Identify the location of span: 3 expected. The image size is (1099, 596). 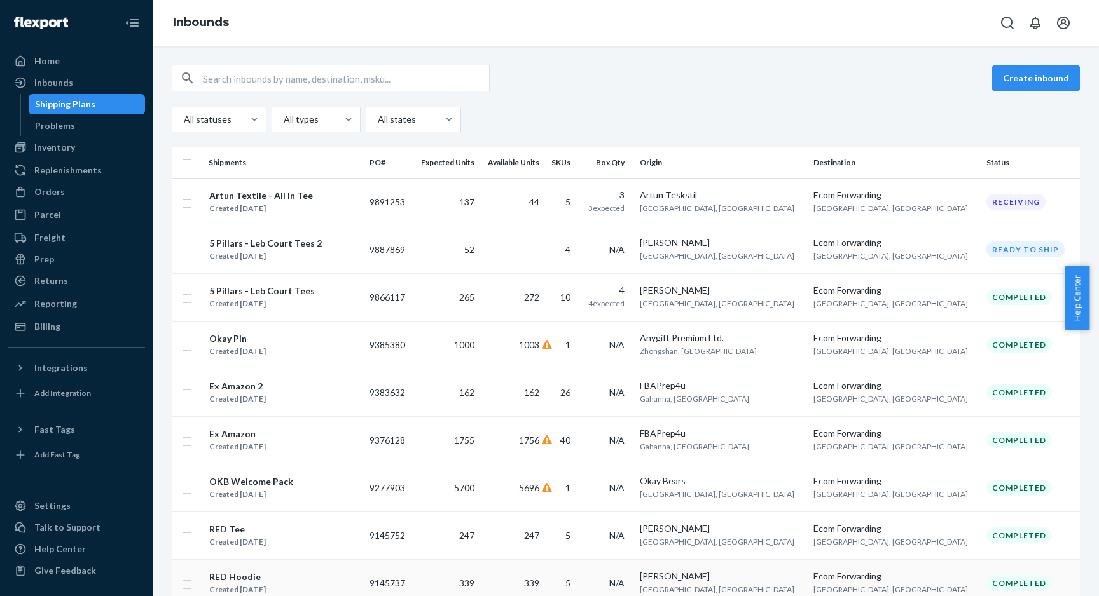
(606, 208).